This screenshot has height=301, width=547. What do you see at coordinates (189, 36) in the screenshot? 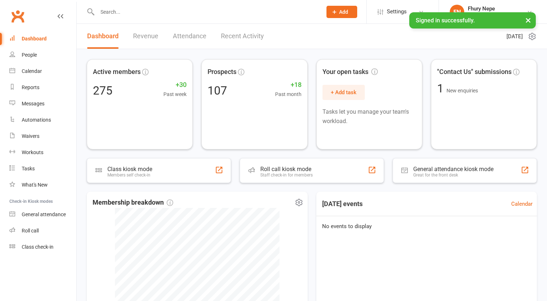
I see `a: Attendance` at bounding box center [189, 36].